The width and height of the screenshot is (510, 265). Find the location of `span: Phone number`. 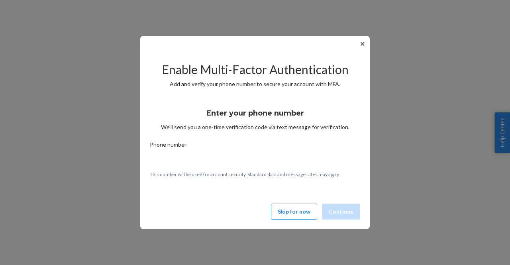

span: Phone number is located at coordinates (168, 146).